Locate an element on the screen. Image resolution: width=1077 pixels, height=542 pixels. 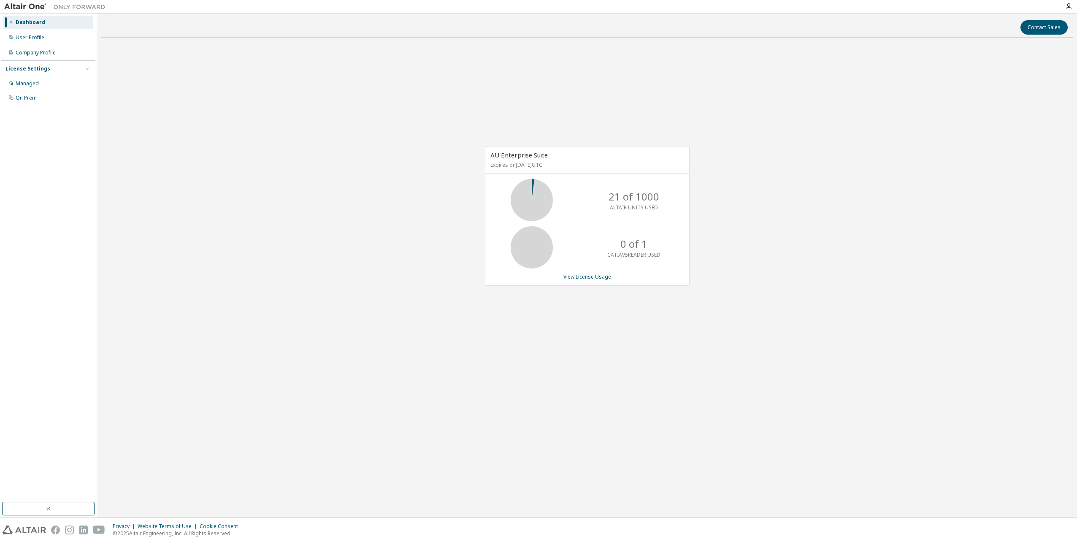
div: Dashboard is located at coordinates (30, 22).